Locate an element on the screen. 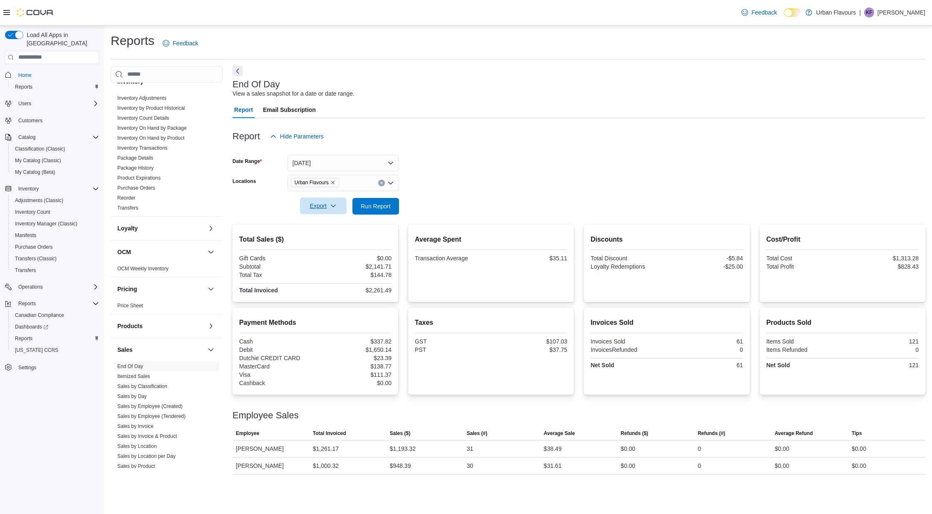 The width and height of the screenshot is (932, 514). button: Catalog is located at coordinates (27, 137).